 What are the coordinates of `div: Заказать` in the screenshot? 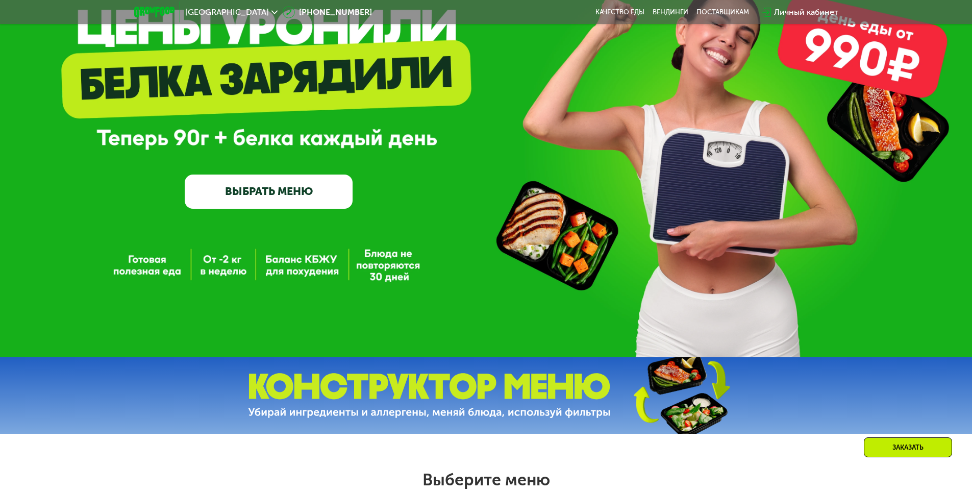 It's located at (907, 447).